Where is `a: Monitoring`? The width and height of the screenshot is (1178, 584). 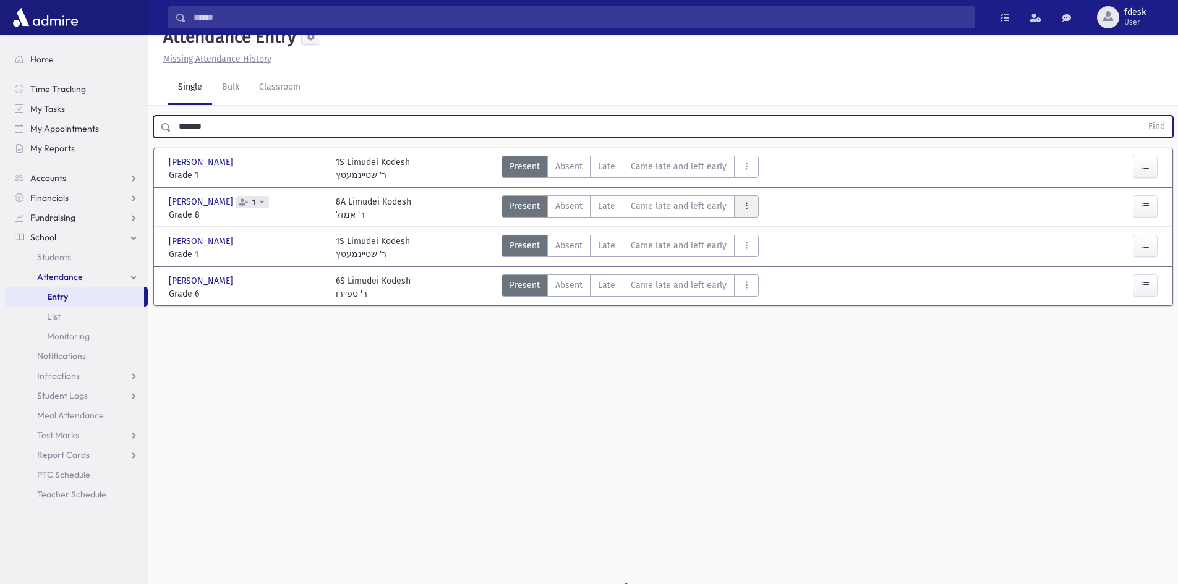
a: Monitoring is located at coordinates (76, 336).